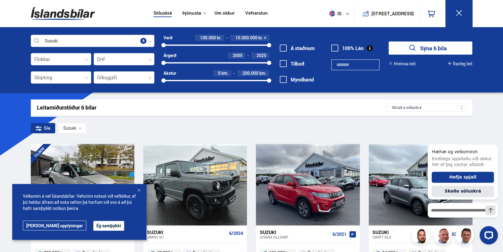  What do you see at coordinates (79, 202) in the screenshot?
I see `span: Velkomin á vef Íslandsbílar. Vefurinn notast við vefkökur, ef þú heldur áfram að nota vefinn þá h...` at bounding box center [79, 202].